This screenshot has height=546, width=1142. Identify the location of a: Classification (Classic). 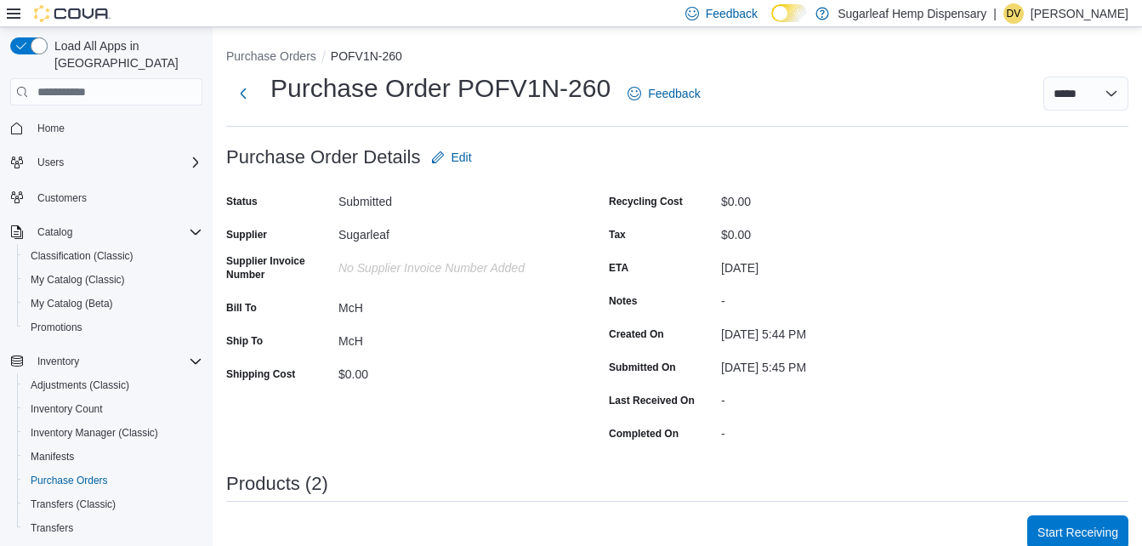
(82, 256).